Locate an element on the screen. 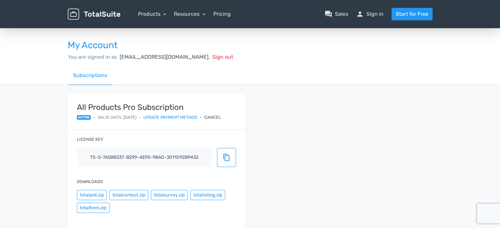  button: totalform.zip is located at coordinates (93, 208).